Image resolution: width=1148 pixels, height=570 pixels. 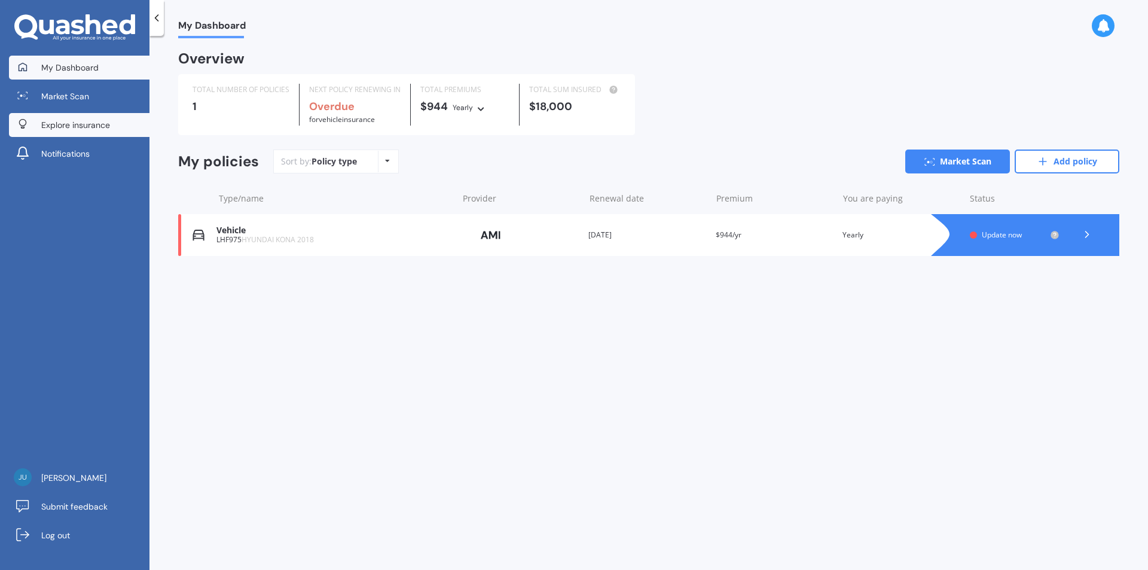 I want to click on div: Renewal date, so click(x=648, y=199).